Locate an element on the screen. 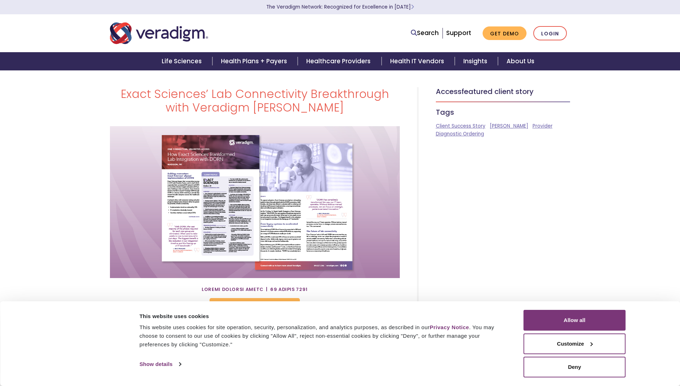 Image resolution: width=680 pixels, height=386 pixels. div: This website uses cookies for site operation, security, personalization, and analytics purposes, ... is located at coordinates (324, 336).